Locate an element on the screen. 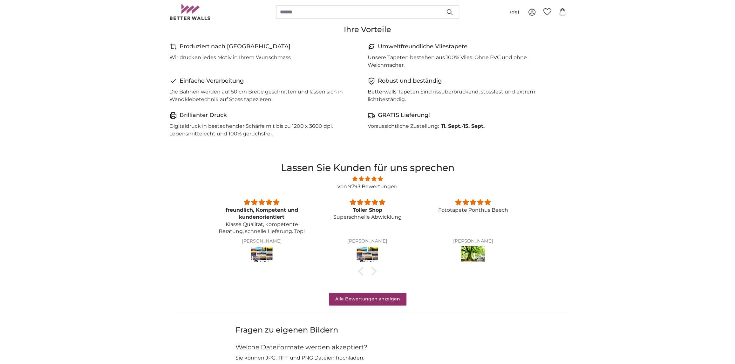 The width and height of the screenshot is (735, 364). h4: Robust und beständig is located at coordinates (410, 81).